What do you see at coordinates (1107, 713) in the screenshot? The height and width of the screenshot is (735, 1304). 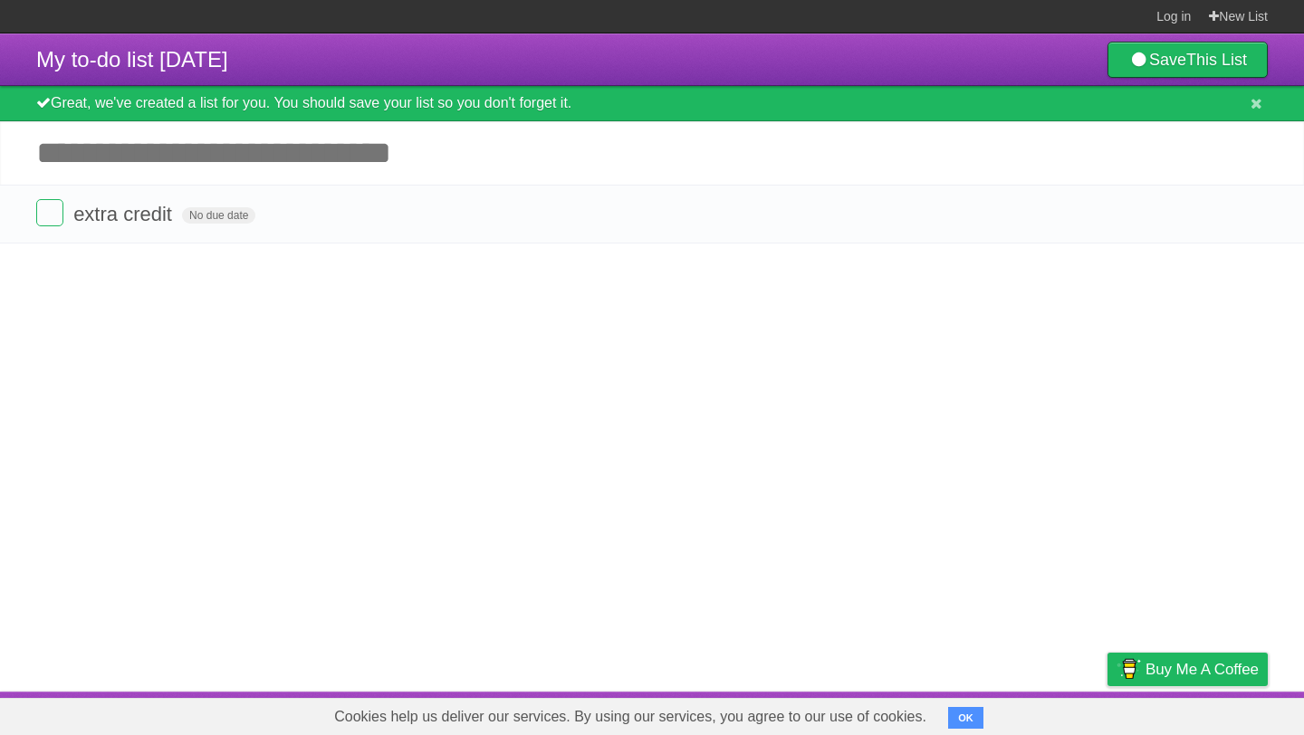 I see `a: Privacy` at bounding box center [1107, 713].